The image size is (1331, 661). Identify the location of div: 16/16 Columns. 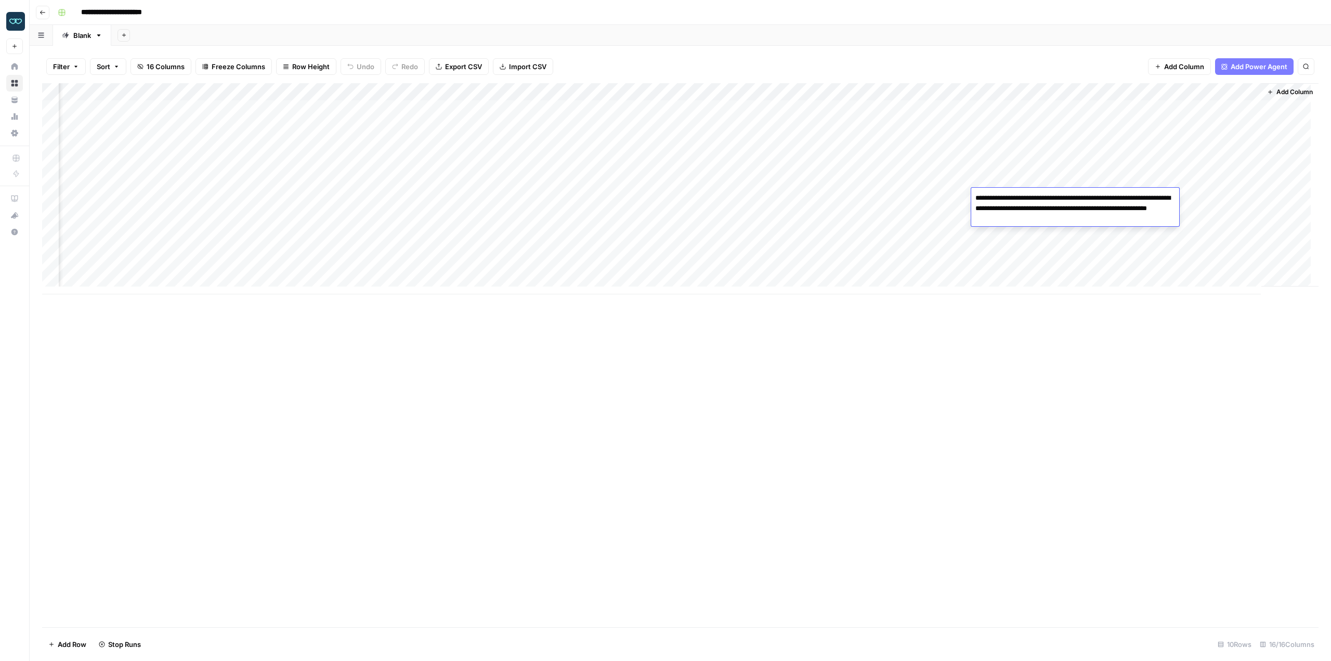
(1287, 644).